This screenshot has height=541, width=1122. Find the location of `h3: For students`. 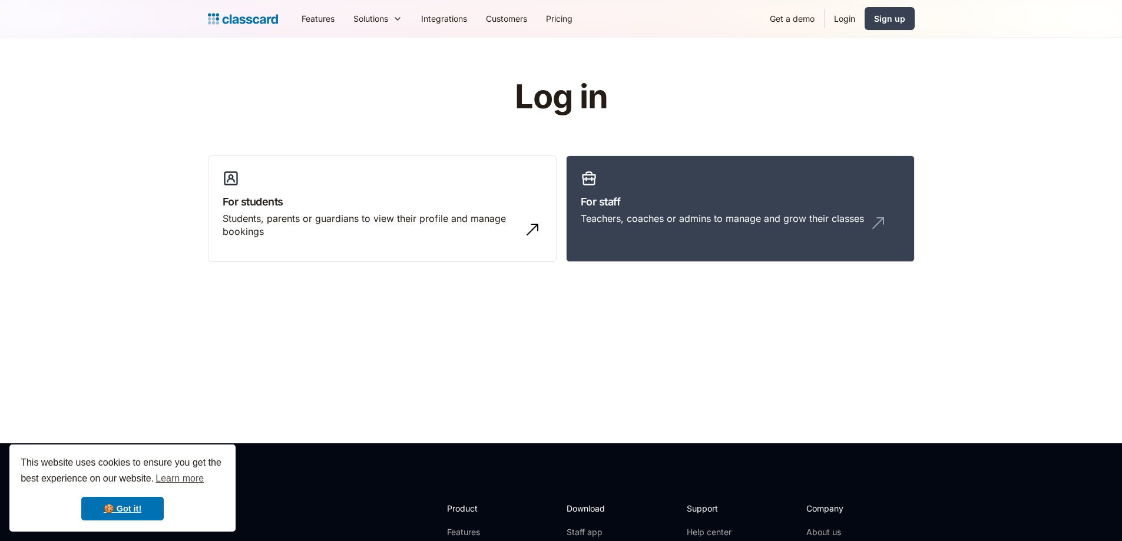

h3: For students is located at coordinates (382, 201).